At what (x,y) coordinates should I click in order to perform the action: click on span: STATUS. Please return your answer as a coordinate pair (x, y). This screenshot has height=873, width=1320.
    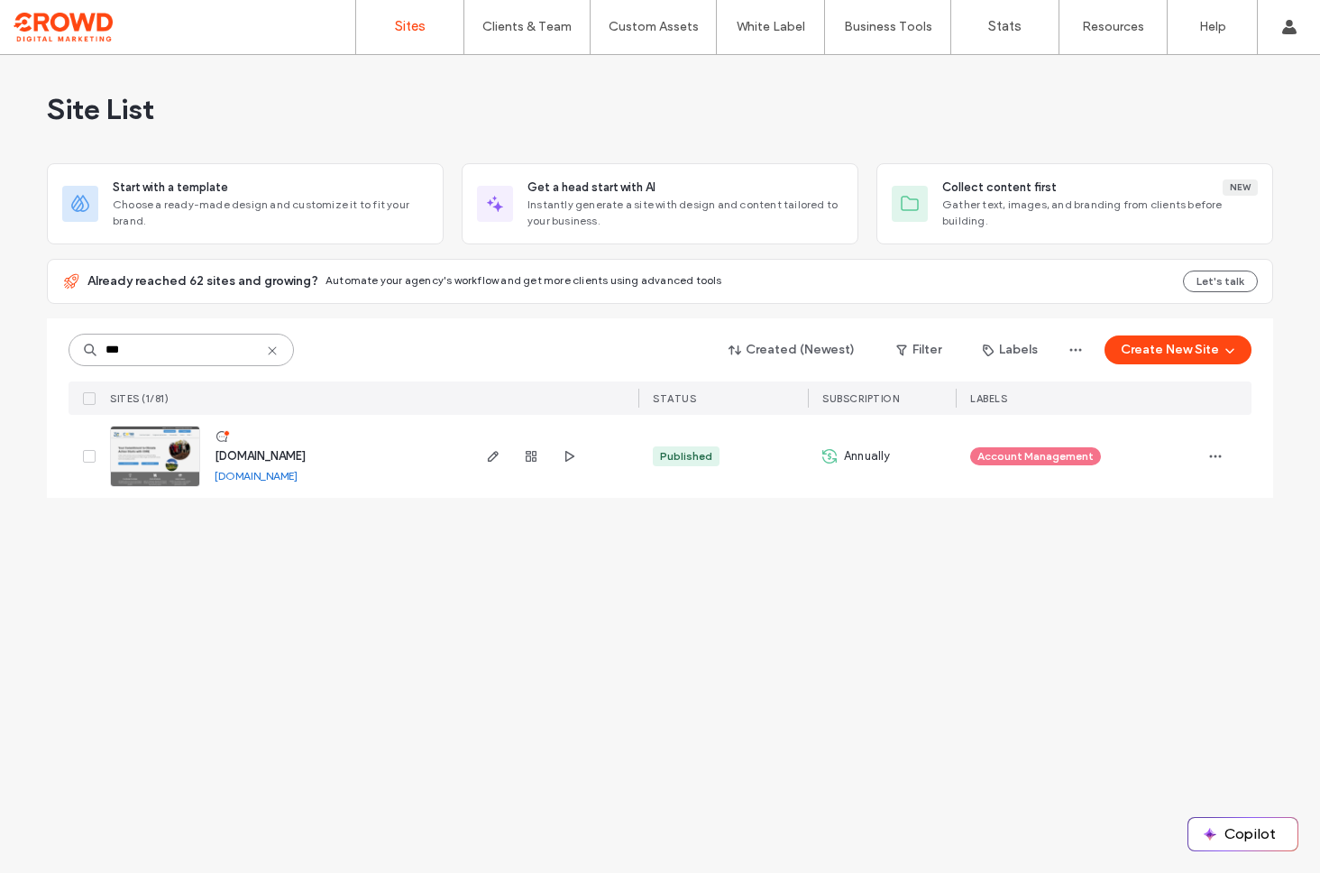
    Looking at the image, I should click on (674, 398).